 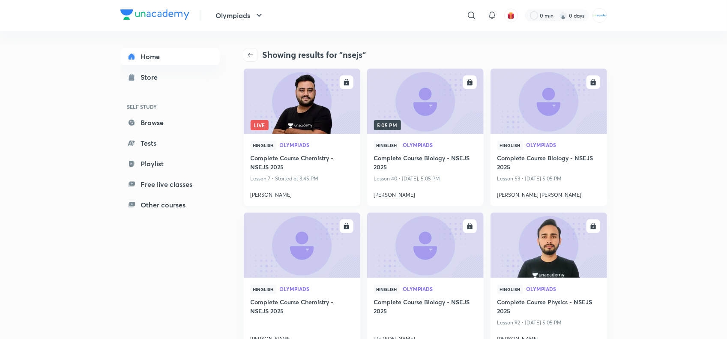 I want to click on div: Store, so click(x=152, y=77).